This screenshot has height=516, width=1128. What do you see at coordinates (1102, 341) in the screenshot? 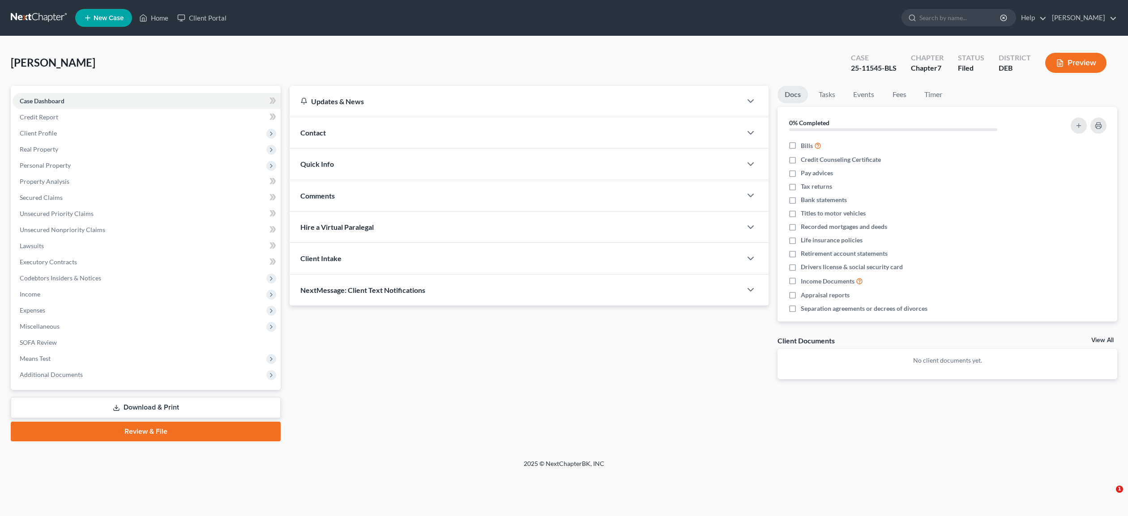
I see `a: View All` at bounding box center [1102, 341].